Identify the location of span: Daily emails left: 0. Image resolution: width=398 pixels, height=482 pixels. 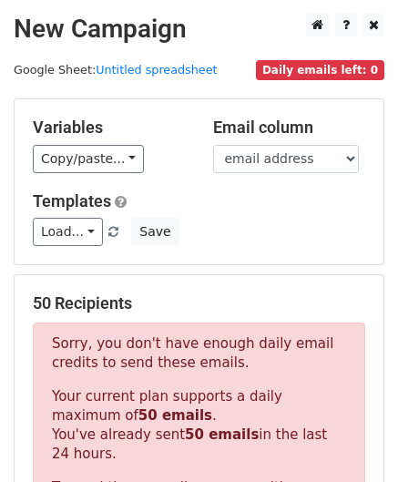
(320, 70).